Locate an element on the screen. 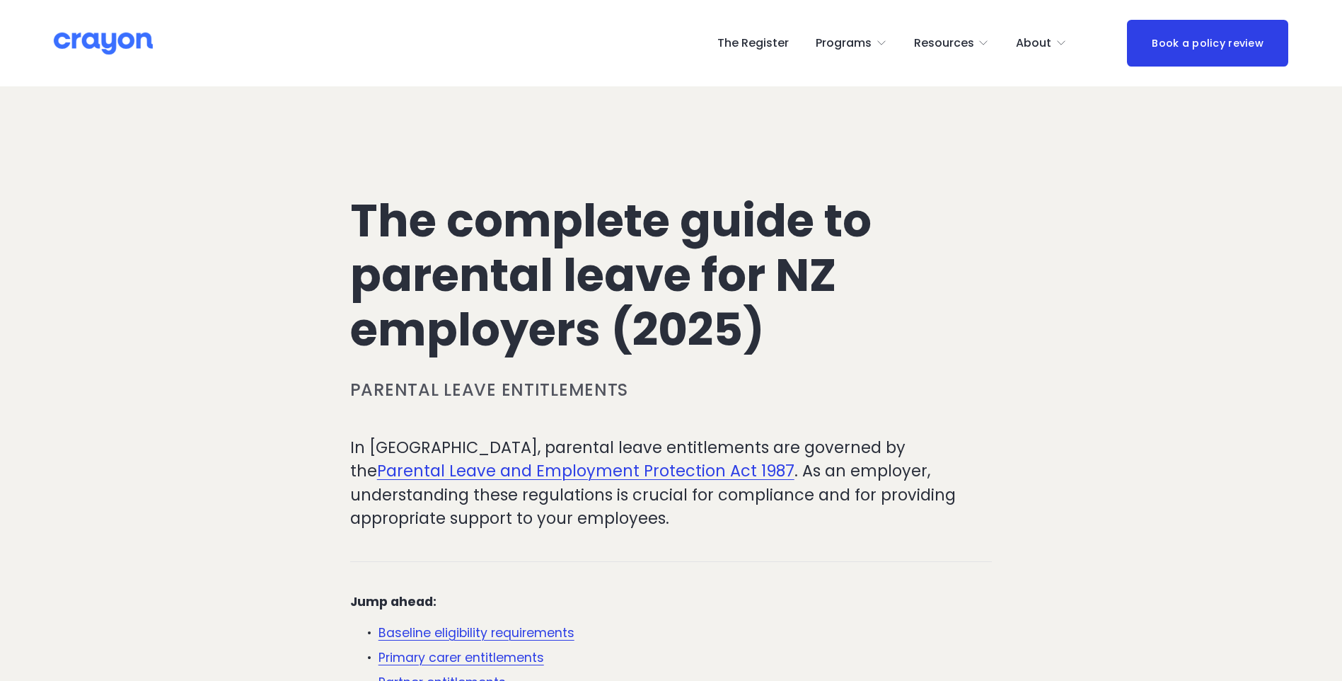 This screenshot has height=681, width=1342. img: Crayon is located at coordinates (103, 43).